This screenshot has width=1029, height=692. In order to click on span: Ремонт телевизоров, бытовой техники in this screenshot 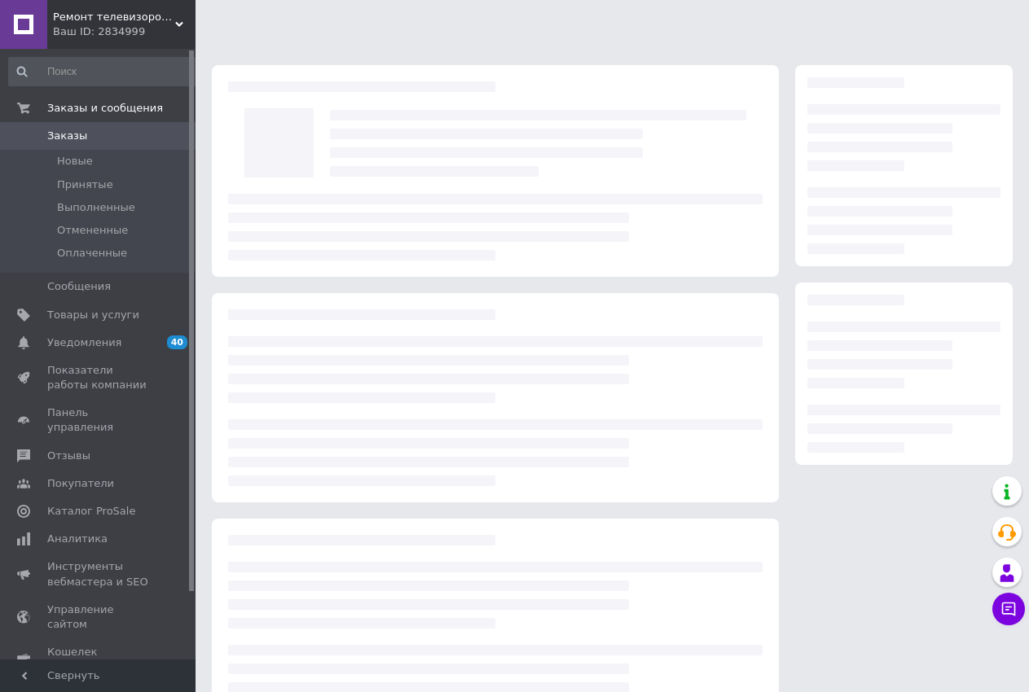, I will do `click(114, 17)`.